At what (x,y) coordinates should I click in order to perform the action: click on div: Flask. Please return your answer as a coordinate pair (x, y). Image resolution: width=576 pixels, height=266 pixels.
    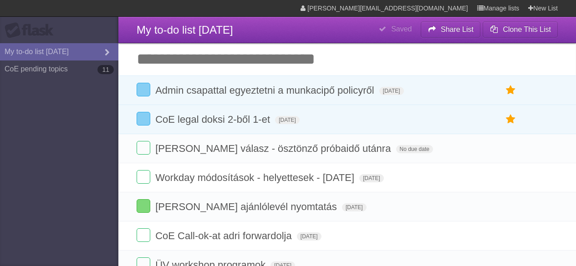
    Looking at the image, I should click on (32, 31).